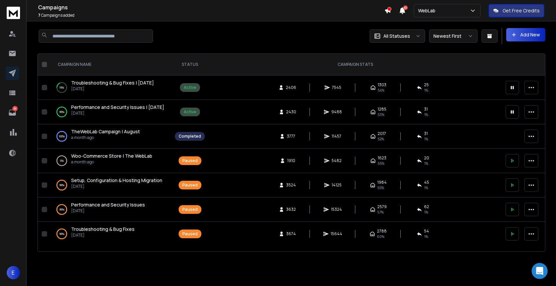 The image size is (556, 286). I want to click on p: 100 %, so click(62, 136).